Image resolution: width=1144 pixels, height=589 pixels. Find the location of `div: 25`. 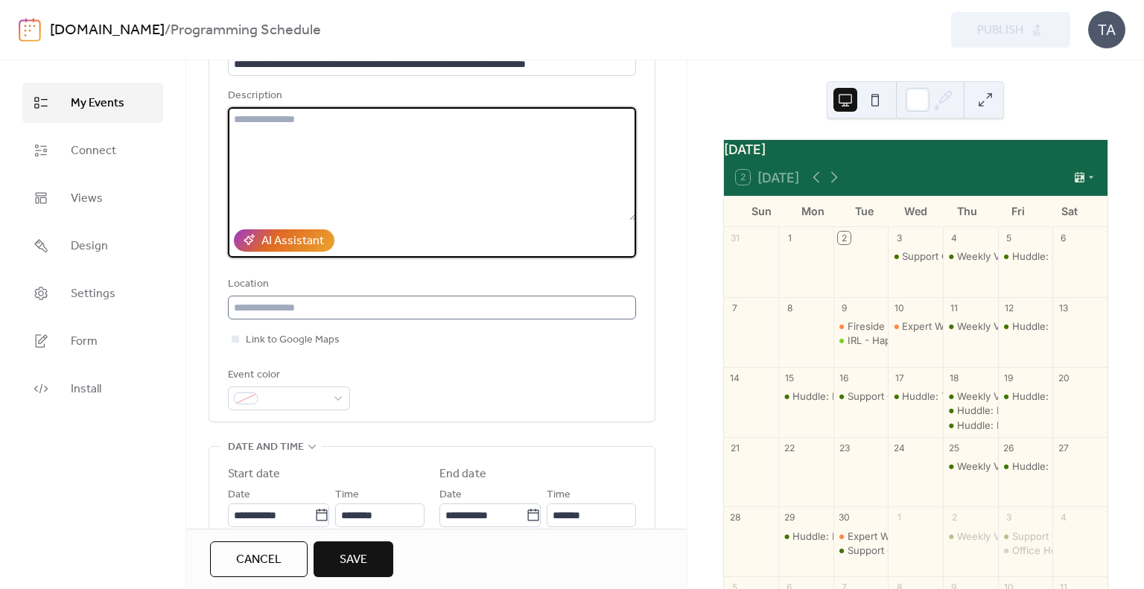

div: 25 is located at coordinates (954, 448).